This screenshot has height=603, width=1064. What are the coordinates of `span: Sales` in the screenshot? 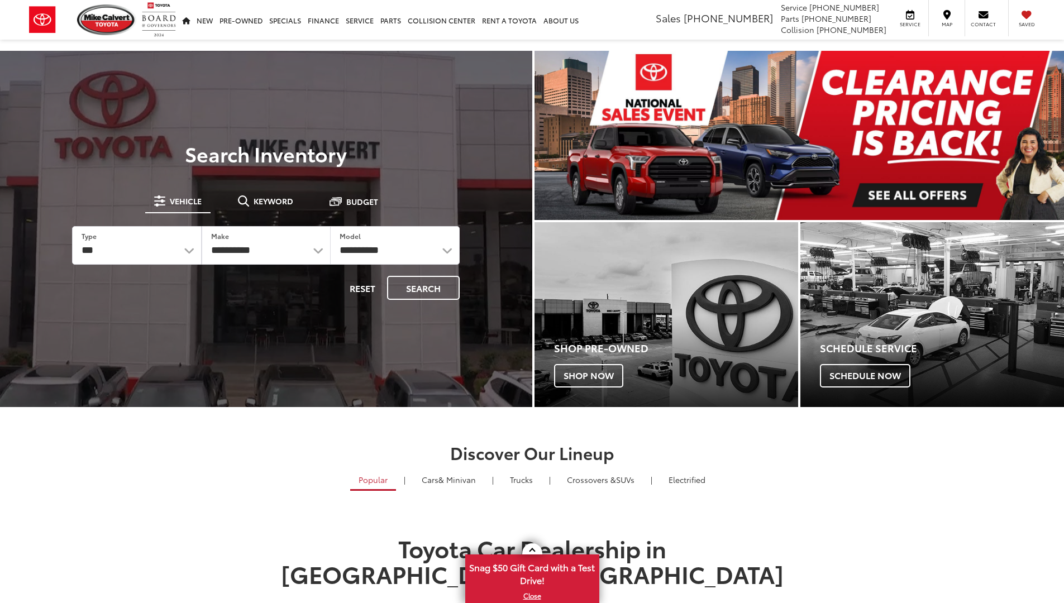 It's located at (668, 18).